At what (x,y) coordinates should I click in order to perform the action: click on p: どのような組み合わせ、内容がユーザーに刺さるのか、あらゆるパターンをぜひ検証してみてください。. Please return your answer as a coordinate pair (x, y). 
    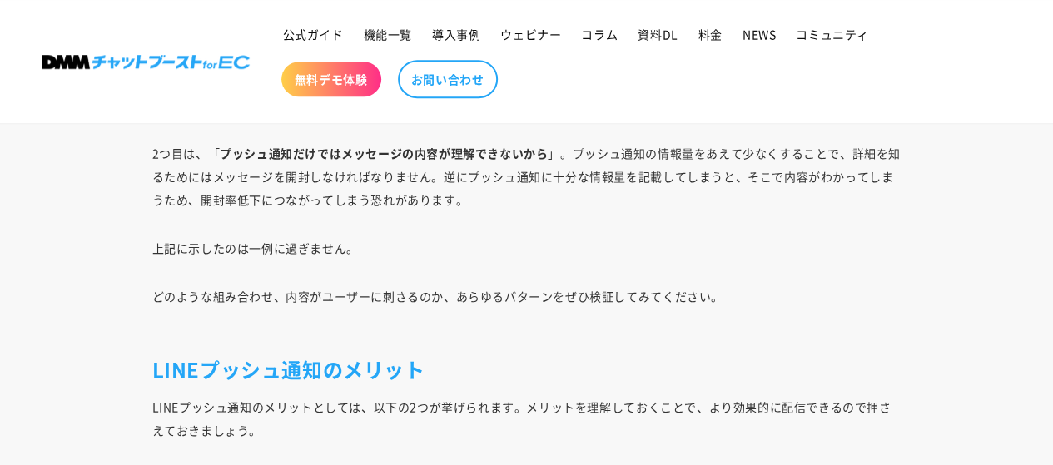
    Looking at the image, I should click on (527, 308).